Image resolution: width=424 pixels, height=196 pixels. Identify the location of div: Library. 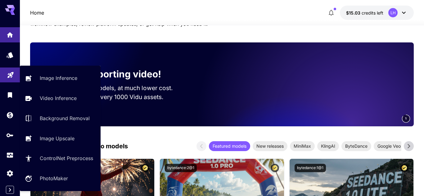
(10, 95).